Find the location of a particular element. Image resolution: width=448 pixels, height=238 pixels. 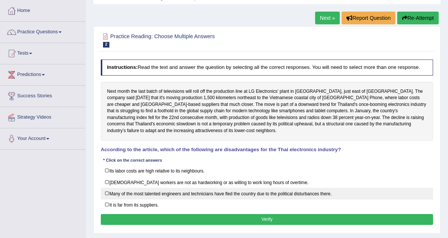

a: Predictions is located at coordinates (43, 74).